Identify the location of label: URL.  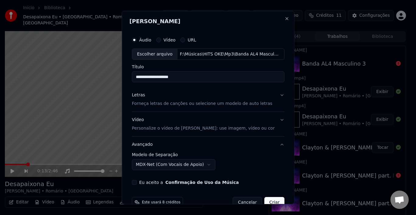
(192, 40).